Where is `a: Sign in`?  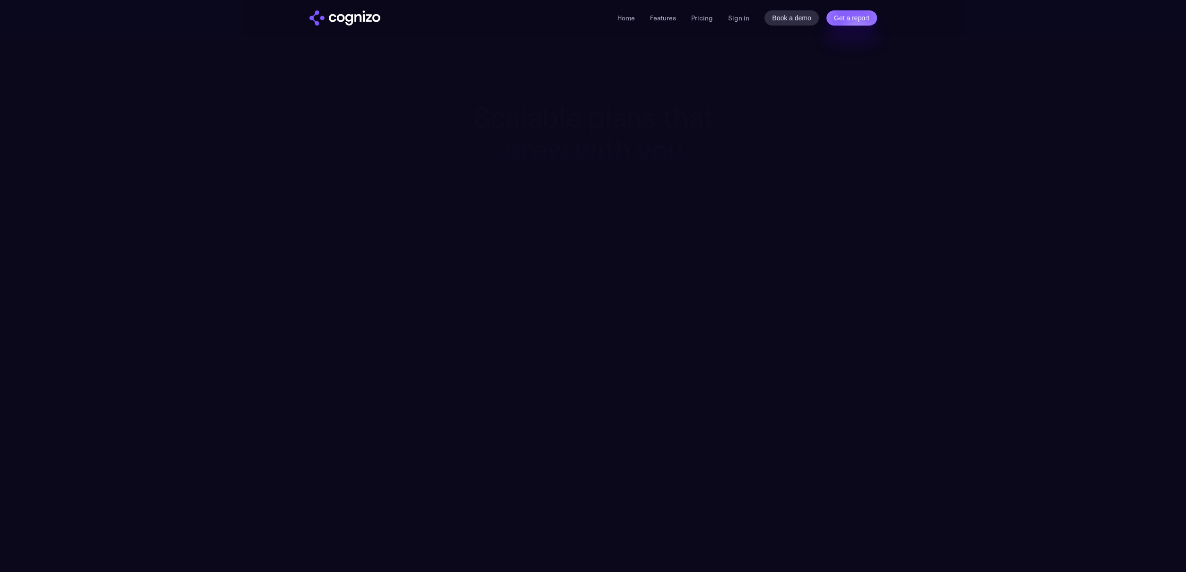
a: Sign in is located at coordinates (738, 18).